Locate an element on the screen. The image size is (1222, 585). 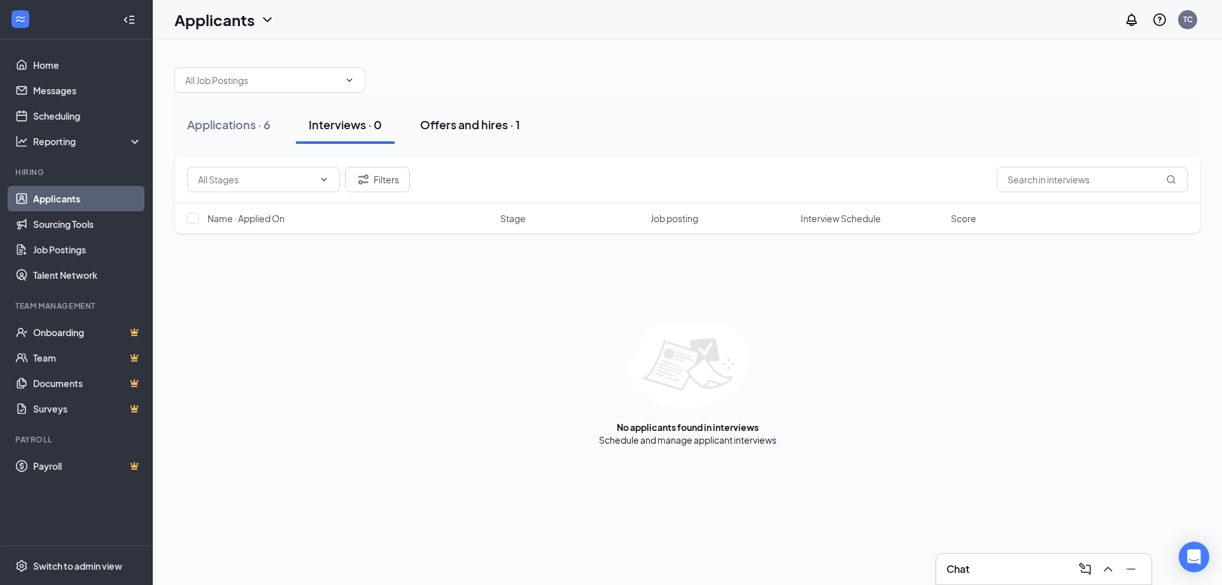
a: OnboardingCrown is located at coordinates (87, 332).